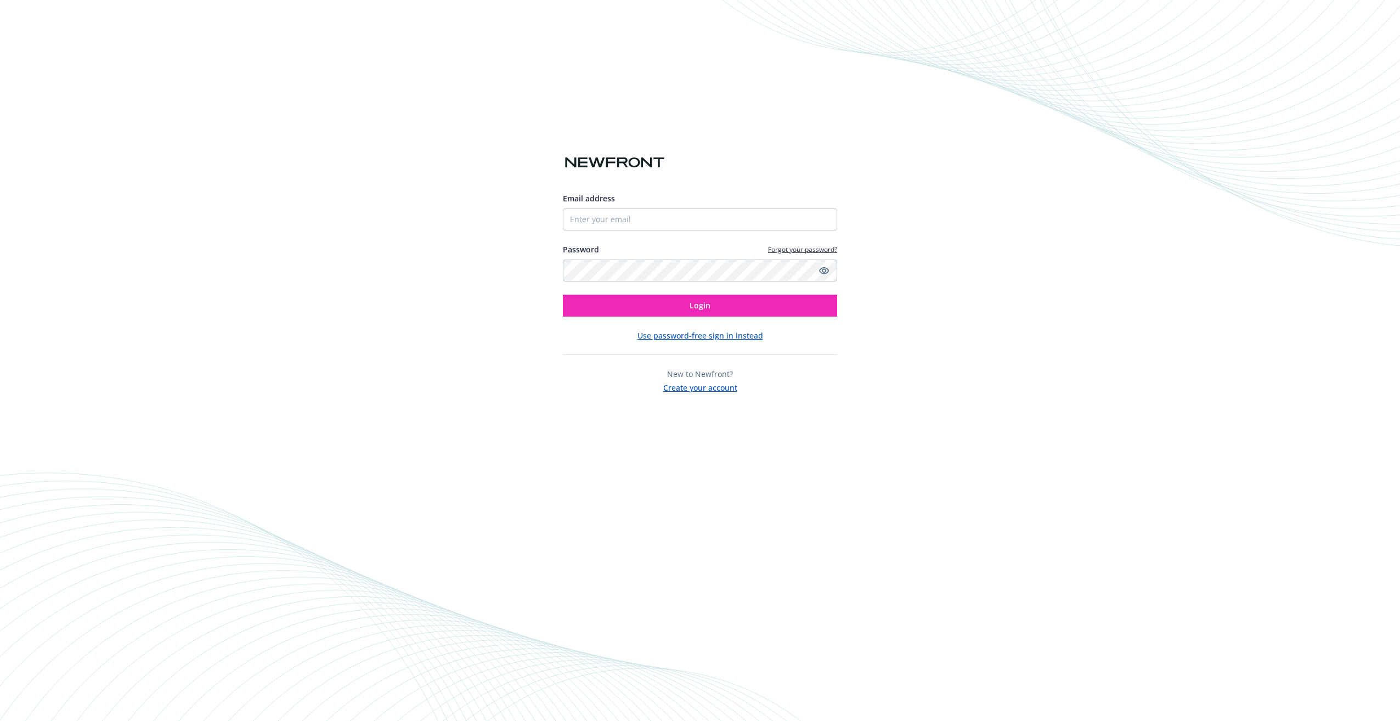  I want to click on button: Create your account, so click(700, 386).